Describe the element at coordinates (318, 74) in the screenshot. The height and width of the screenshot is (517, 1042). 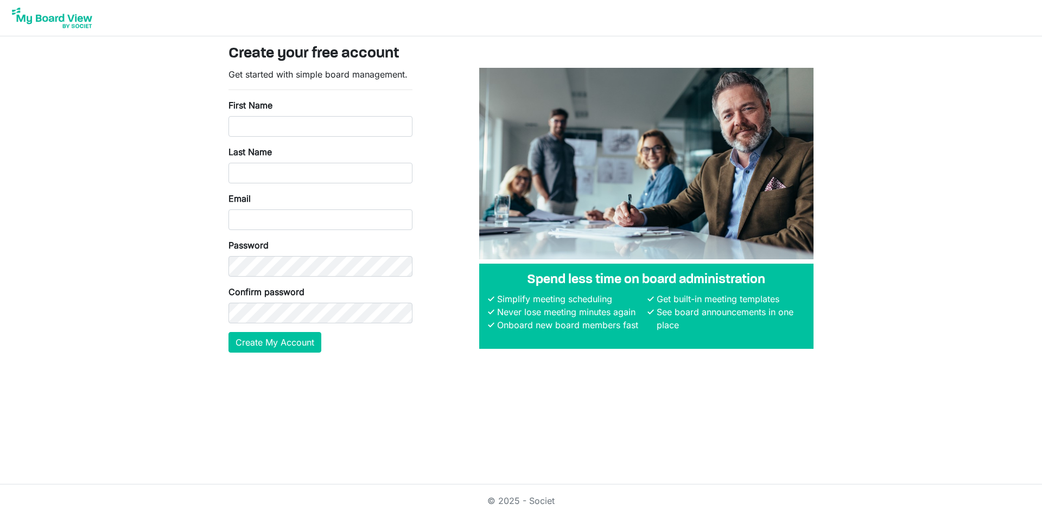
I see `span: Get started with simple board management.` at that location.